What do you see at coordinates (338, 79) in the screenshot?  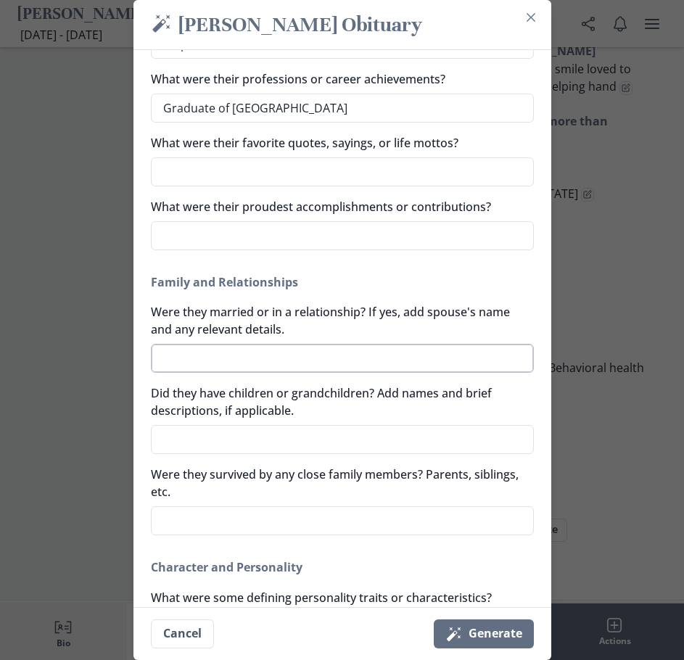 I see `label: What were their professions or career achievements?` at bounding box center [338, 79].